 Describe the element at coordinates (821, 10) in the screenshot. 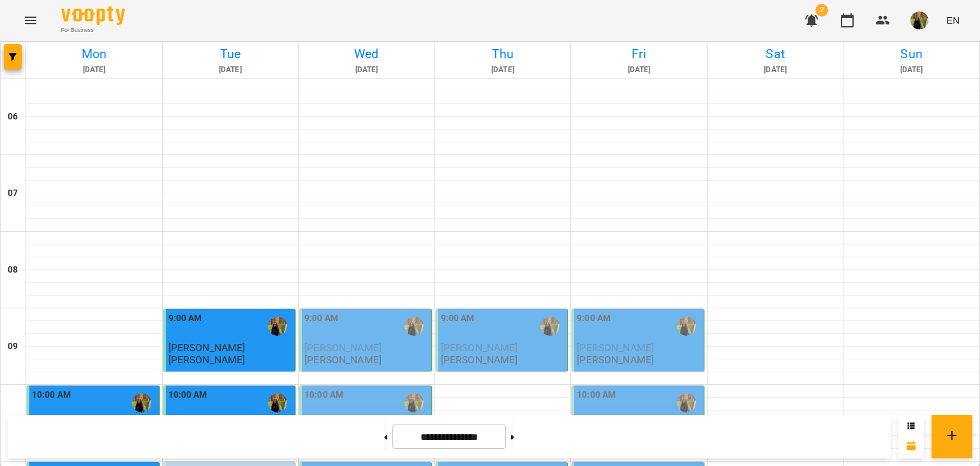

I see `span: 2` at that location.